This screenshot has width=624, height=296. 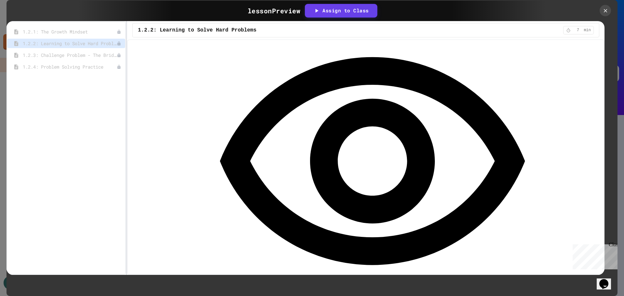 What do you see at coordinates (588, 30) in the screenshot?
I see `span: min` at bounding box center [588, 30].